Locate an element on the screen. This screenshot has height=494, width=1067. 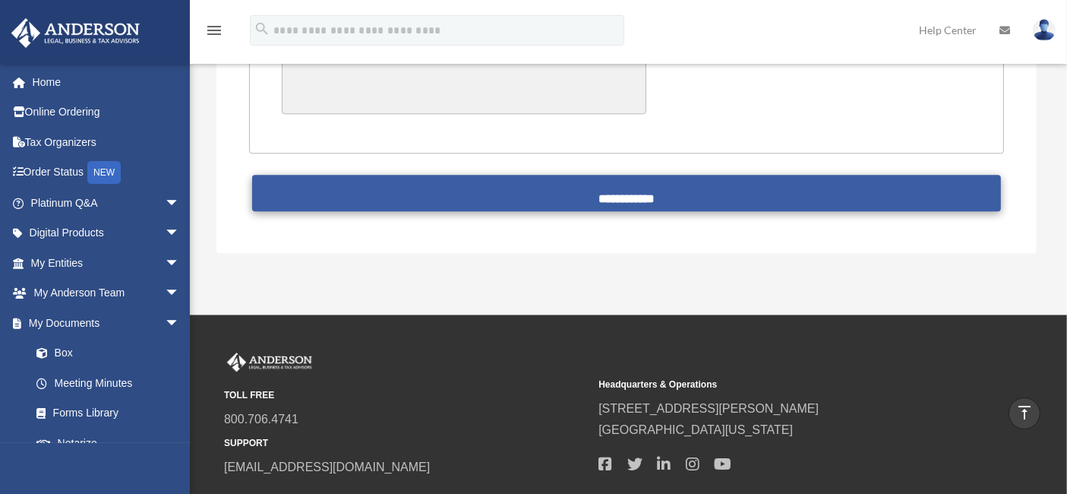
a: Platinum Q&Aarrow_drop_down is located at coordinates (106, 203).